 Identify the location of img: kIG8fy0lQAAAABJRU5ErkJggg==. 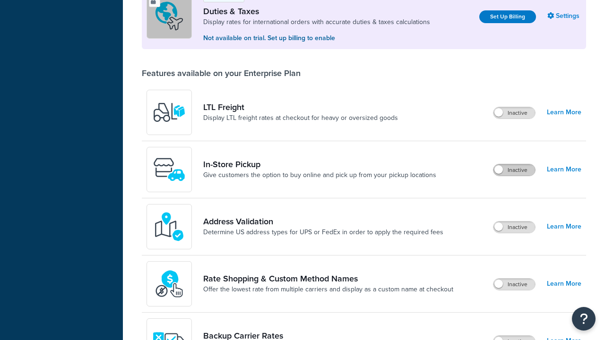
(169, 227).